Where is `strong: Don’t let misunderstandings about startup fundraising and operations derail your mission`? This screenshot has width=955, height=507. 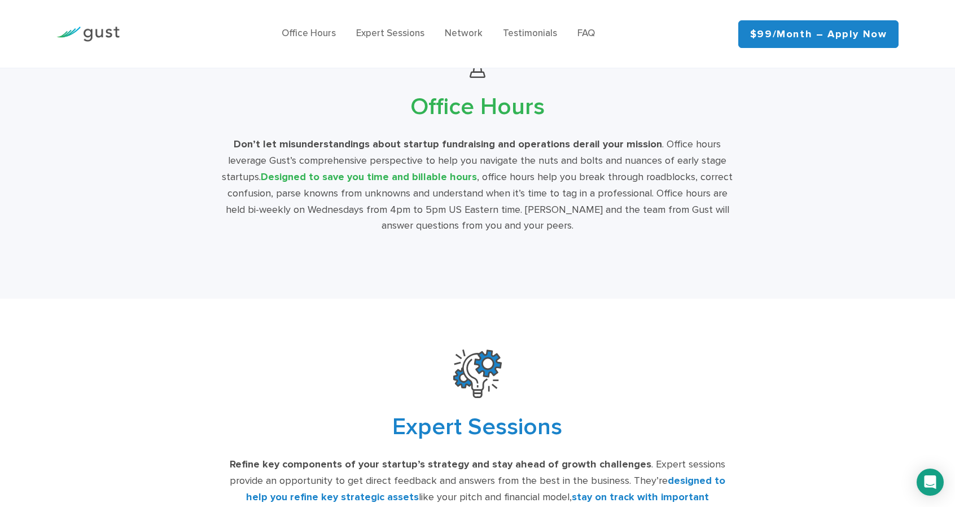
strong: Don’t let misunderstandings about startup fundraising and operations derail your mission is located at coordinates (447, 144).